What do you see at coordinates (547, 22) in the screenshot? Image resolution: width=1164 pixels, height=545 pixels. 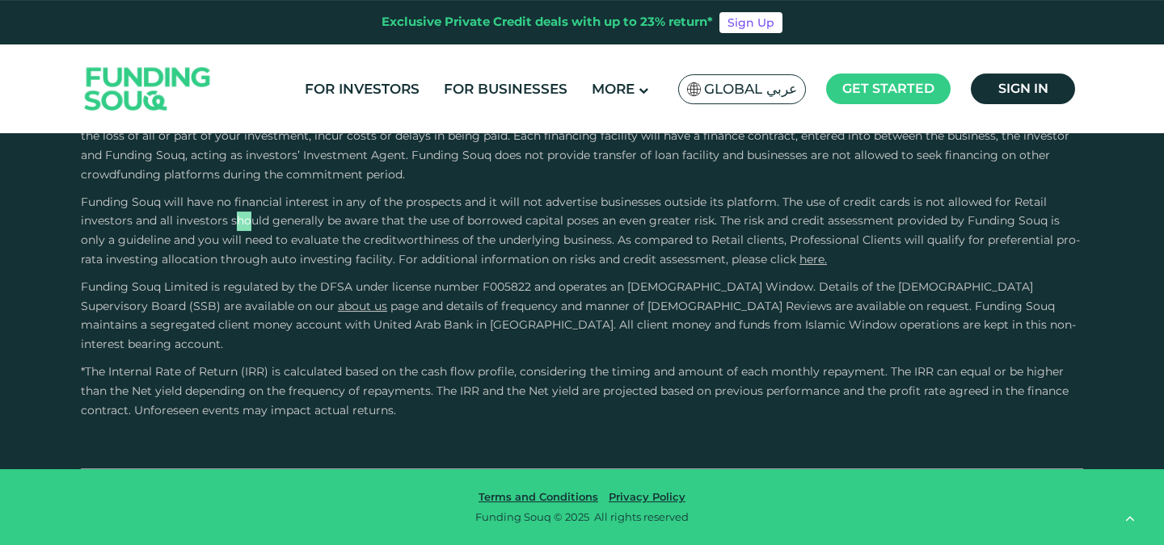 I see `div: Exclusive Private Credit deals with up to 23% return*` at bounding box center [547, 22].